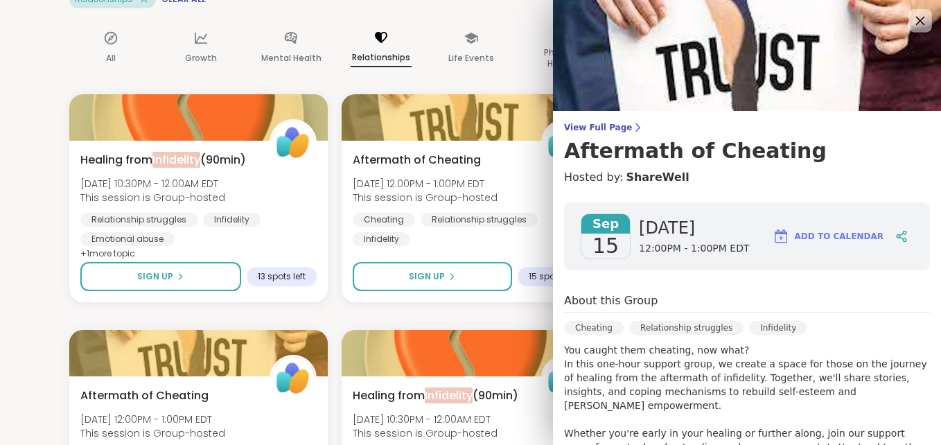 The image size is (941, 445). I want to click on div: Emotional abuse, so click(128, 239).